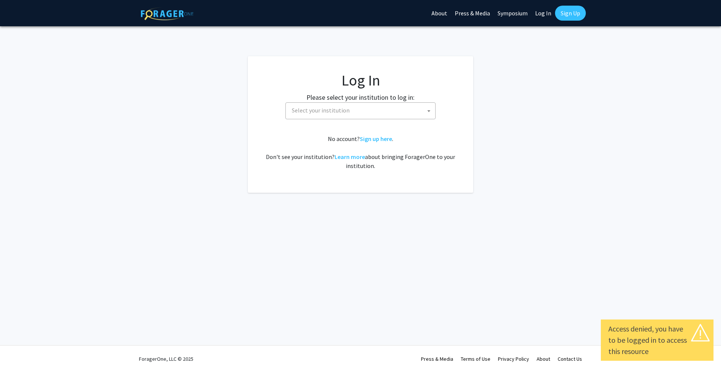 The height and width of the screenshot is (372, 721). What do you see at coordinates (349, 157) in the screenshot?
I see `a: Learn more about bringing ForagerOne to your institution` at bounding box center [349, 157].